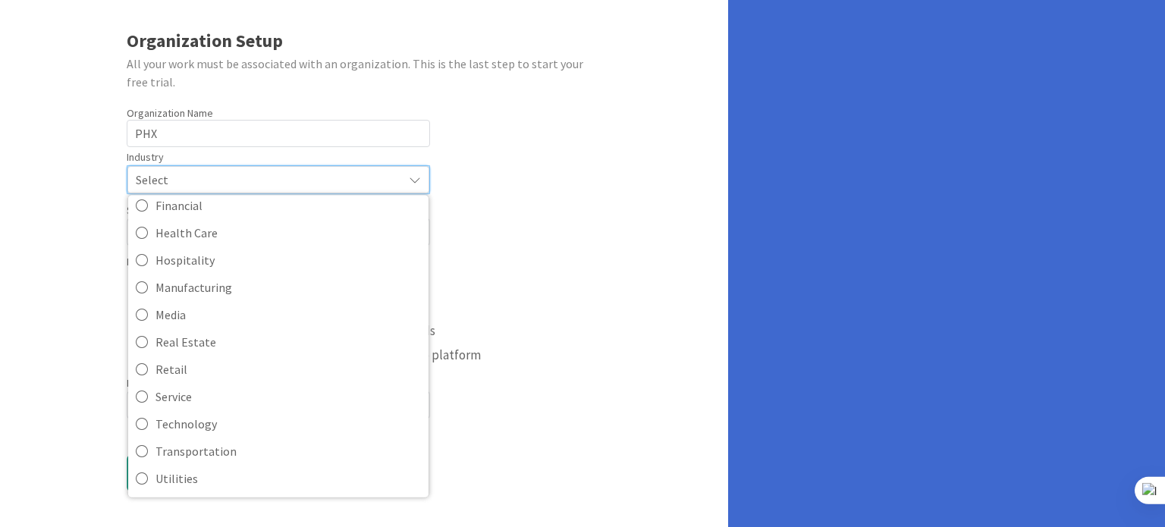 This screenshot has height=527, width=1165. I want to click on div: All your work must be associated with an organization. This is the last step to start your free t..., so click(364, 73).